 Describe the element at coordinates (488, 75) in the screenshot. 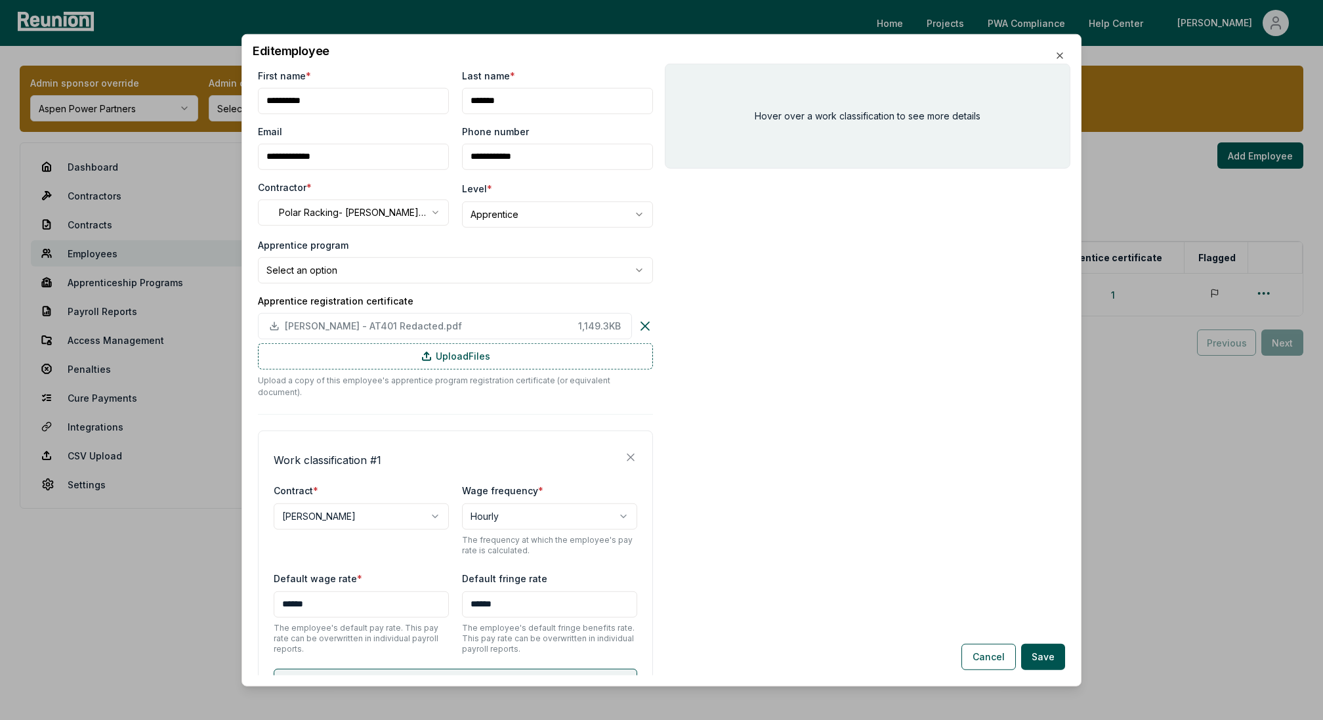

I see `label: Last name` at that location.